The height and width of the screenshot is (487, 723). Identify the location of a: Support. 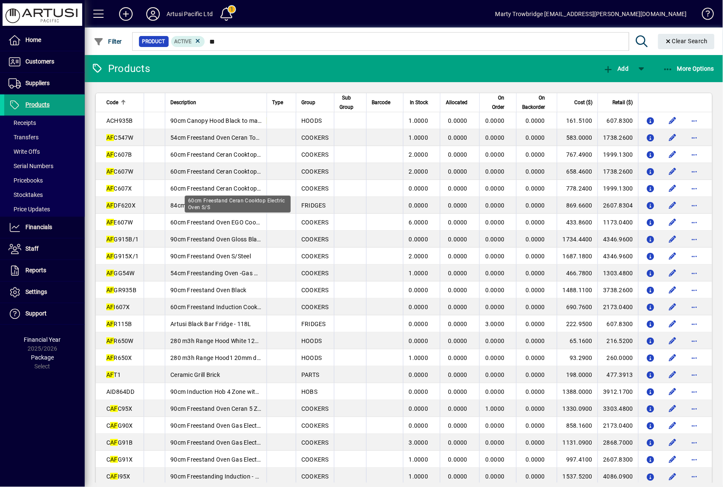
(44, 314).